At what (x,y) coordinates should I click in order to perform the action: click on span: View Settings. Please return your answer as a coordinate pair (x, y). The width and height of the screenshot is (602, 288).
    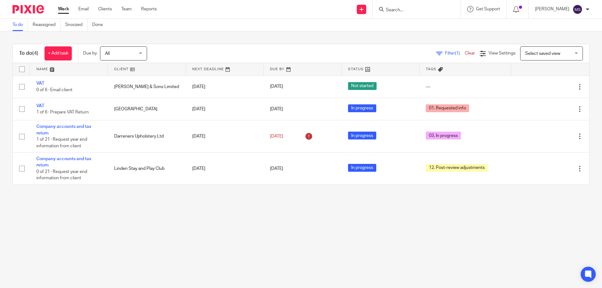
    Looking at the image, I should click on (502, 53).